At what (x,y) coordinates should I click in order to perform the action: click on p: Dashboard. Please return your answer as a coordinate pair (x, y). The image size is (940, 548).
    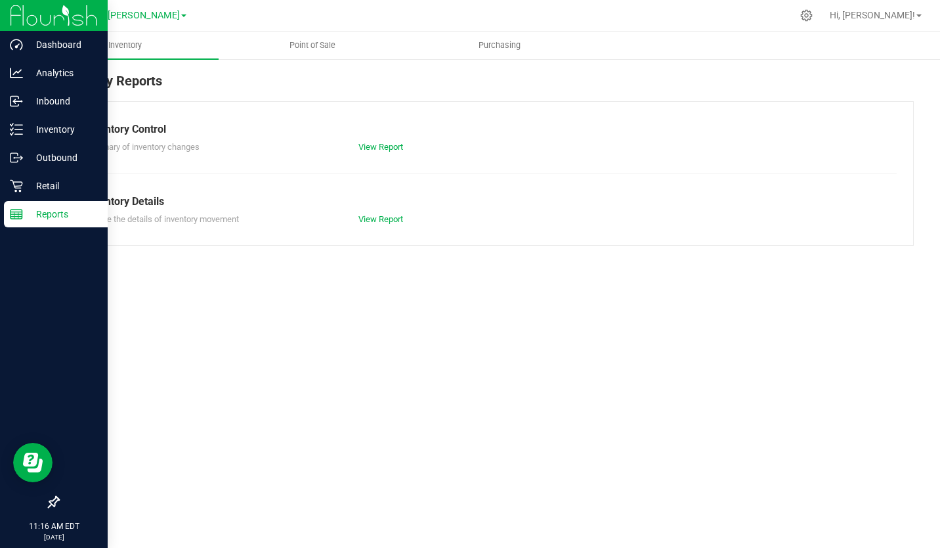
    Looking at the image, I should click on (62, 45).